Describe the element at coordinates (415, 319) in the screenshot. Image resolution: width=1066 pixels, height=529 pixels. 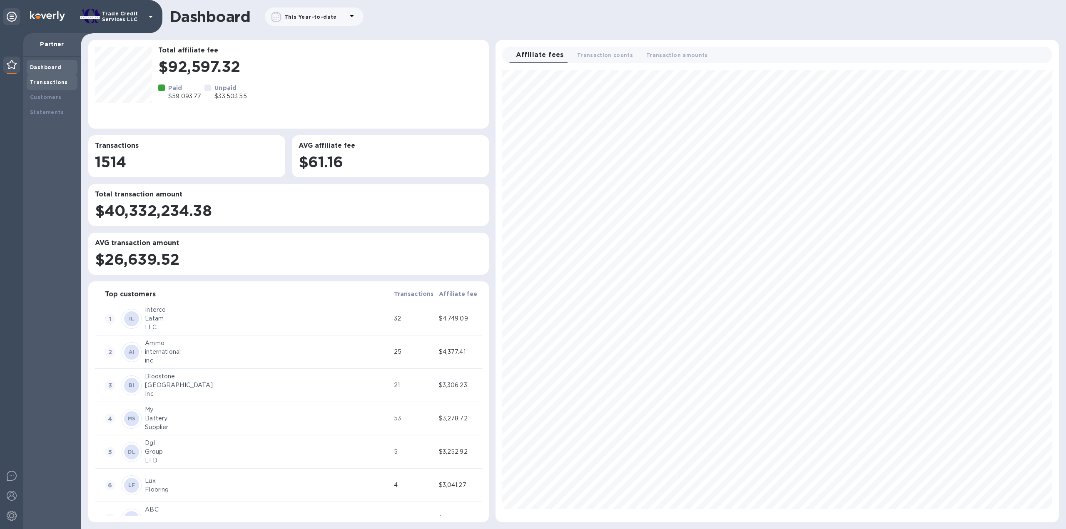
I see `div: 32` at that location.